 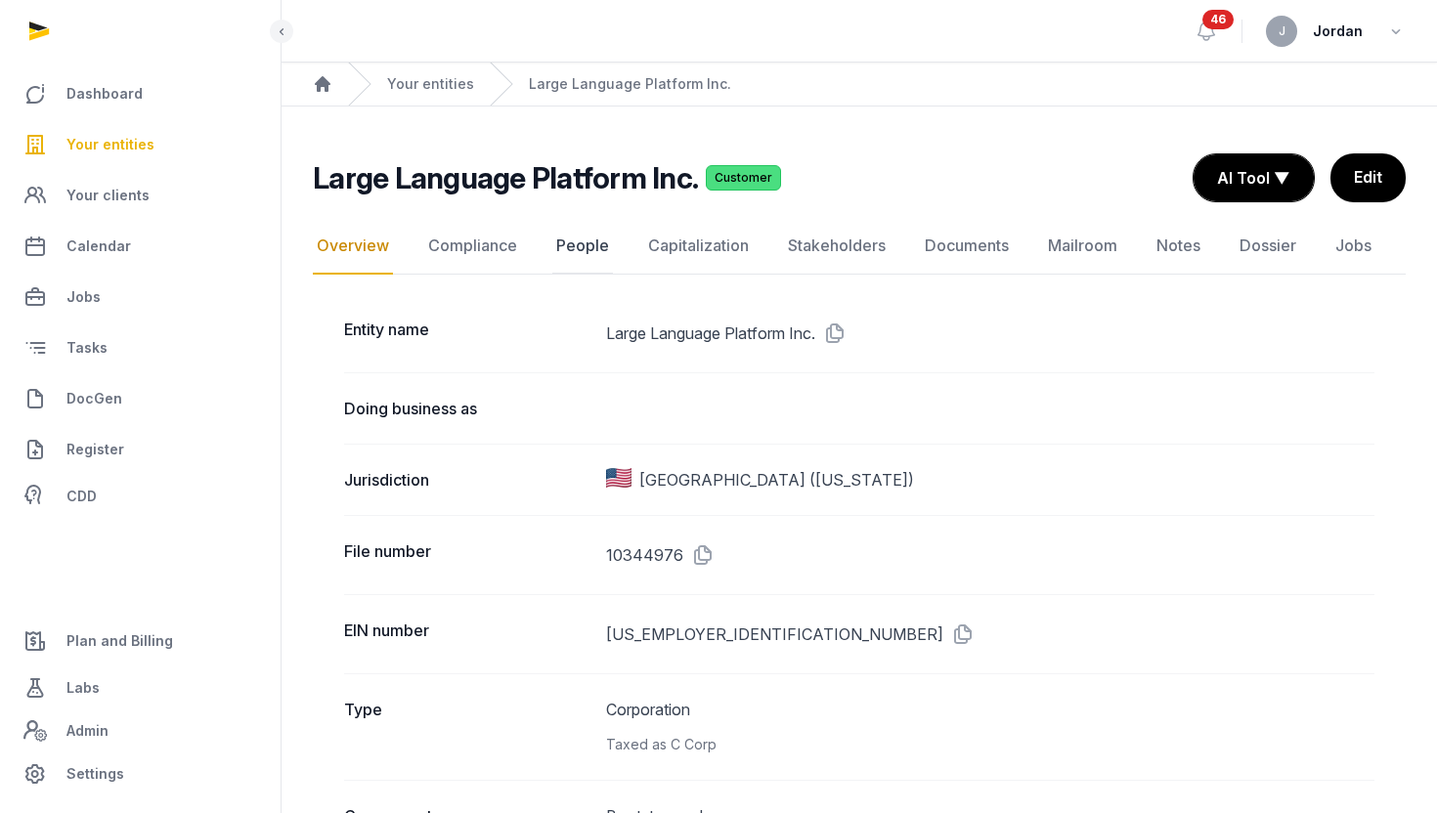 What do you see at coordinates (119, 641) in the screenshot?
I see `span: Plan and Billing` at bounding box center [119, 641].